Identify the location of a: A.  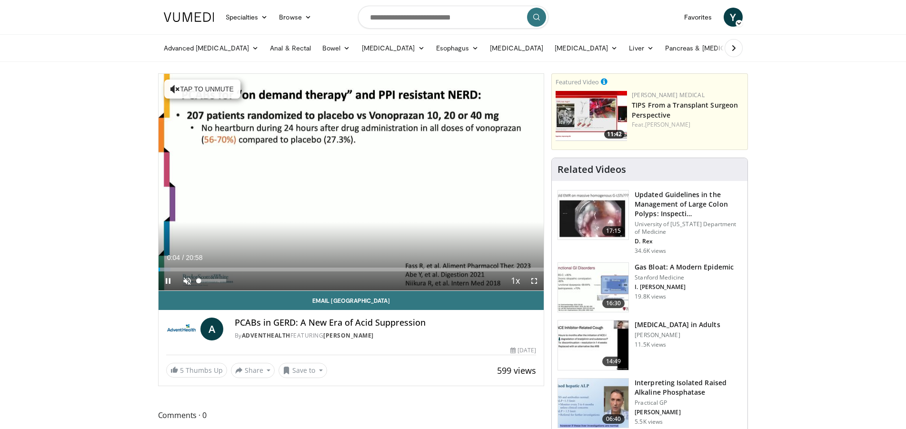
(212, 329).